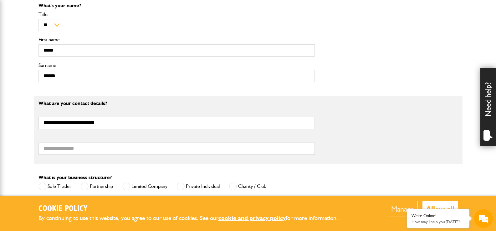  I want to click on p: What are your contact details?, so click(177, 104).